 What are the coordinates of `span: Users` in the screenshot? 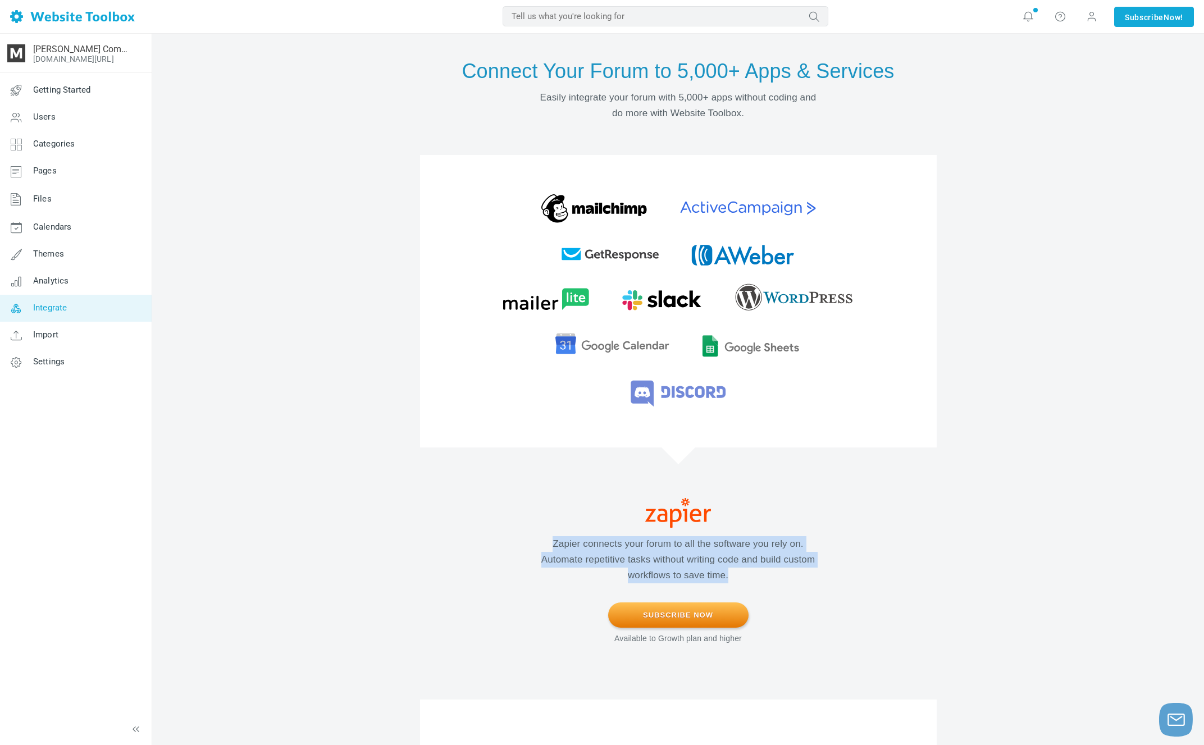 It's located at (44, 117).